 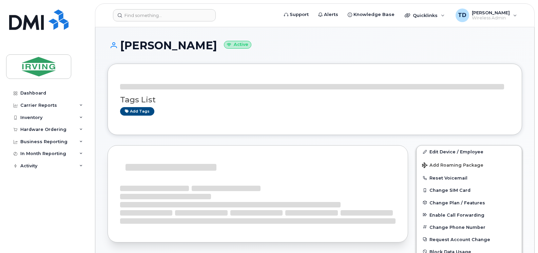 I want to click on span: Add Roaming Package, so click(x=453, y=165).